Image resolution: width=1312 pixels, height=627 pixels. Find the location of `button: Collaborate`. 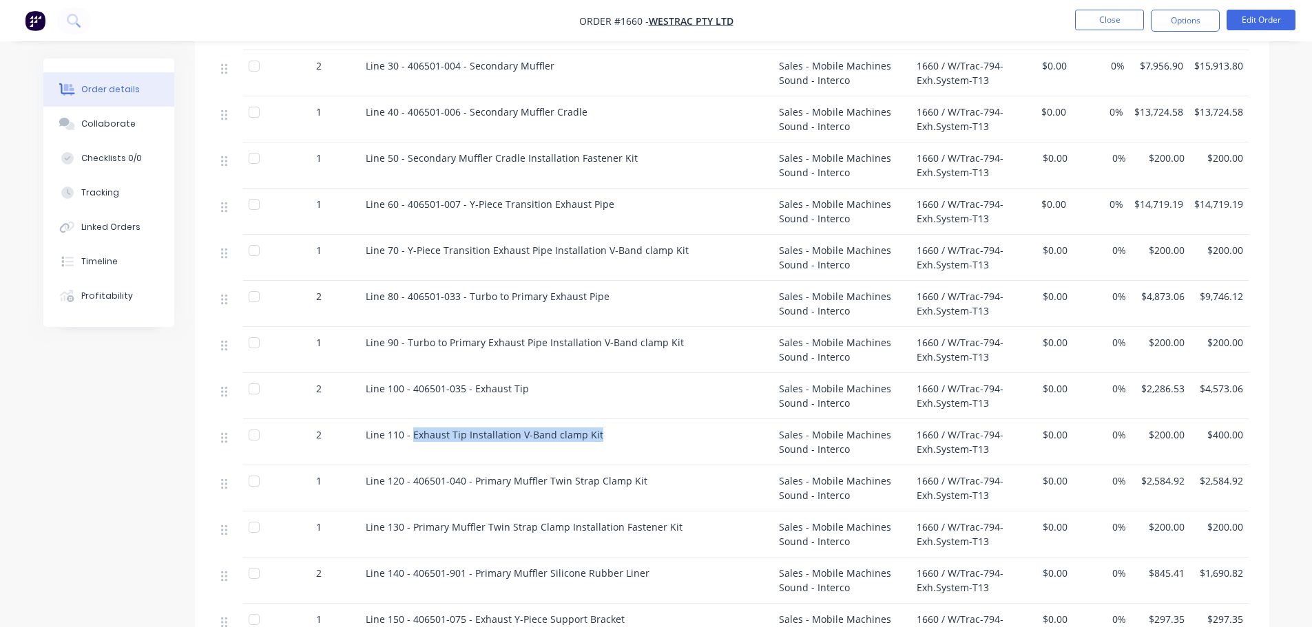

button: Collaborate is located at coordinates (109, 124).